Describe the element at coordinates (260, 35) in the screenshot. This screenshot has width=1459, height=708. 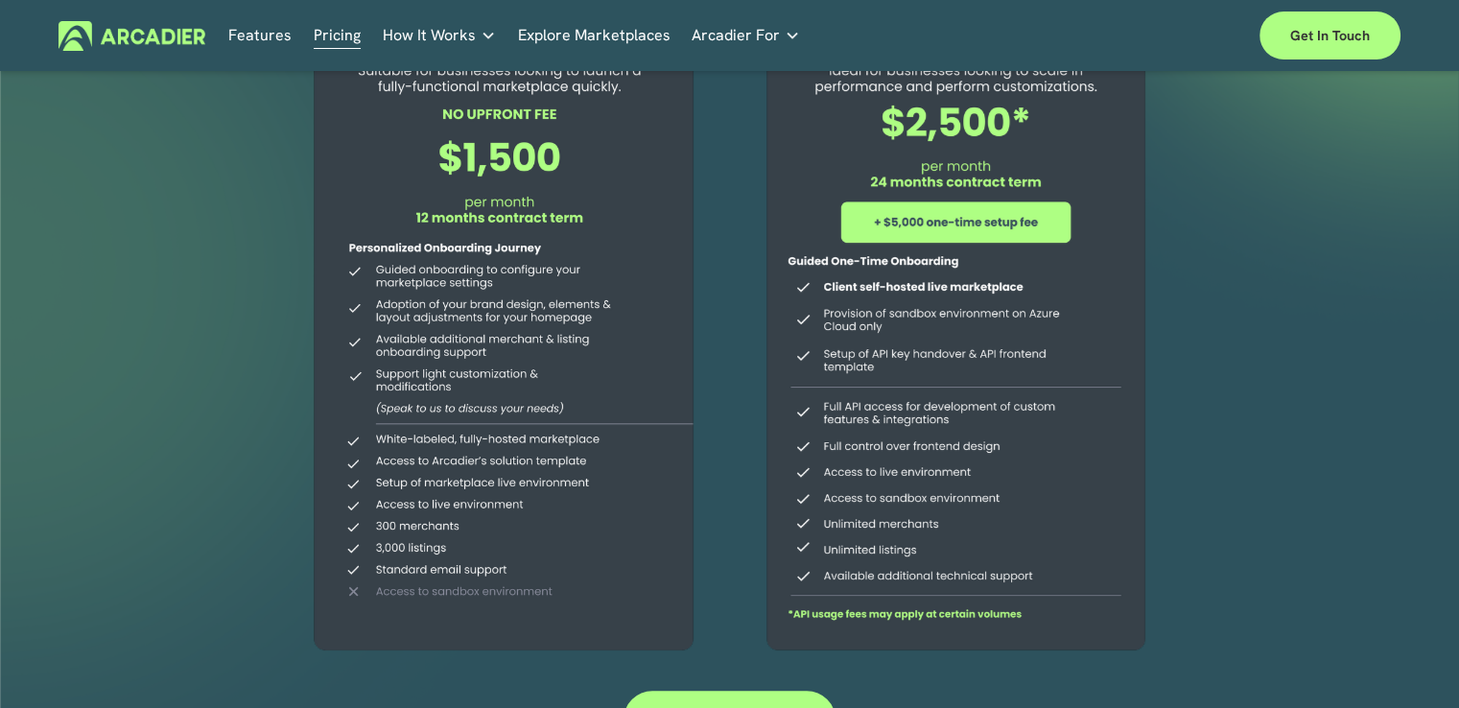
I see `a: Features` at that location.